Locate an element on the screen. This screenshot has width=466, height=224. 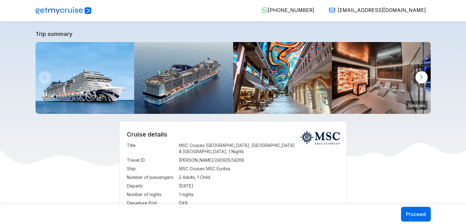
td: 2 Adults, 1 Child is located at coordinates (259, 177).